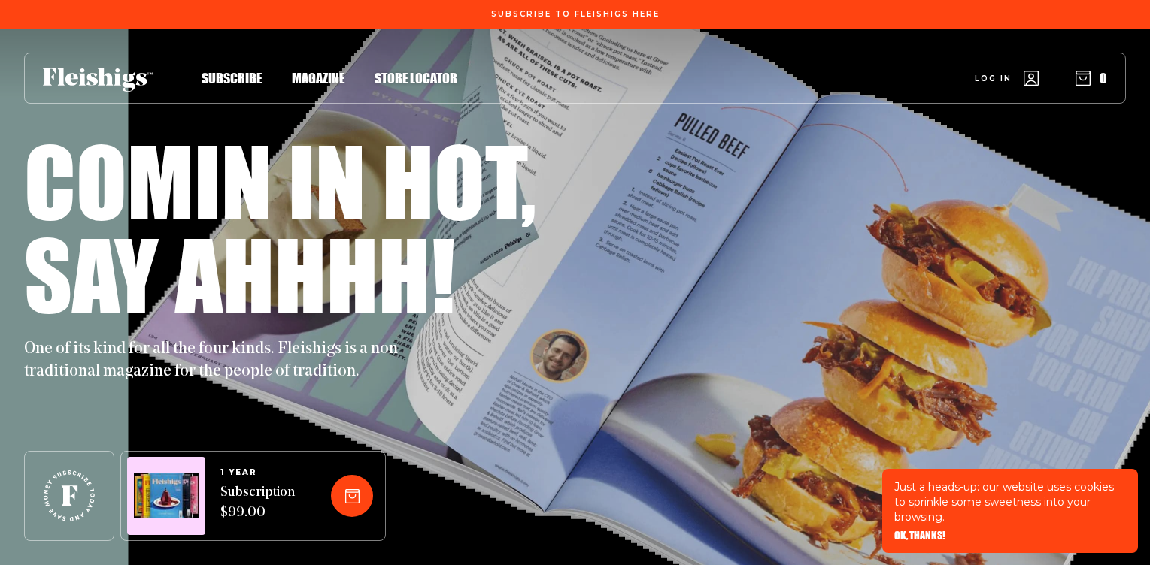 This screenshot has height=565, width=1150. I want to click on a: Subscribe, so click(232, 77).